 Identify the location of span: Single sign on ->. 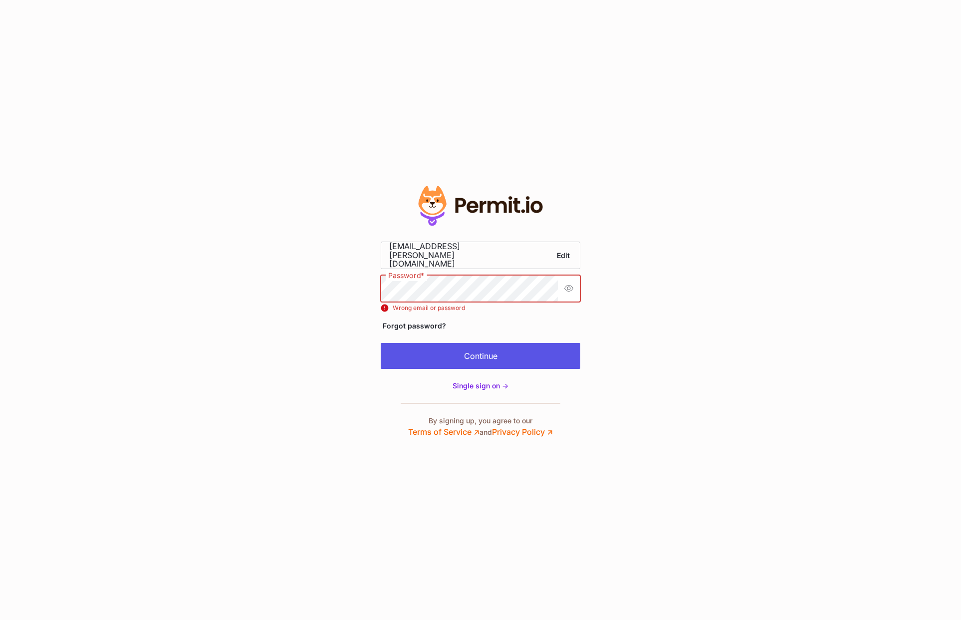
(481, 385).